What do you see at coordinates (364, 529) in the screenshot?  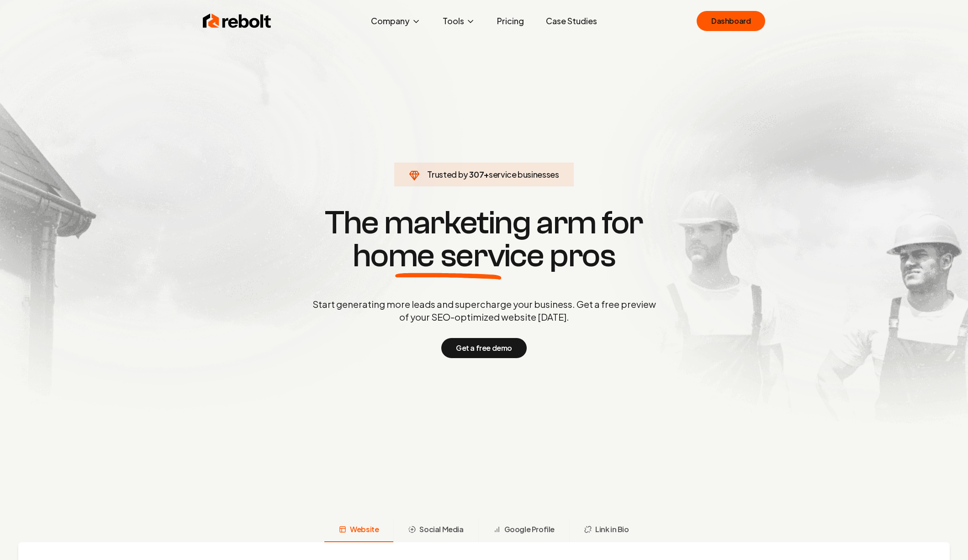 I see `span: Website` at bounding box center [364, 529].